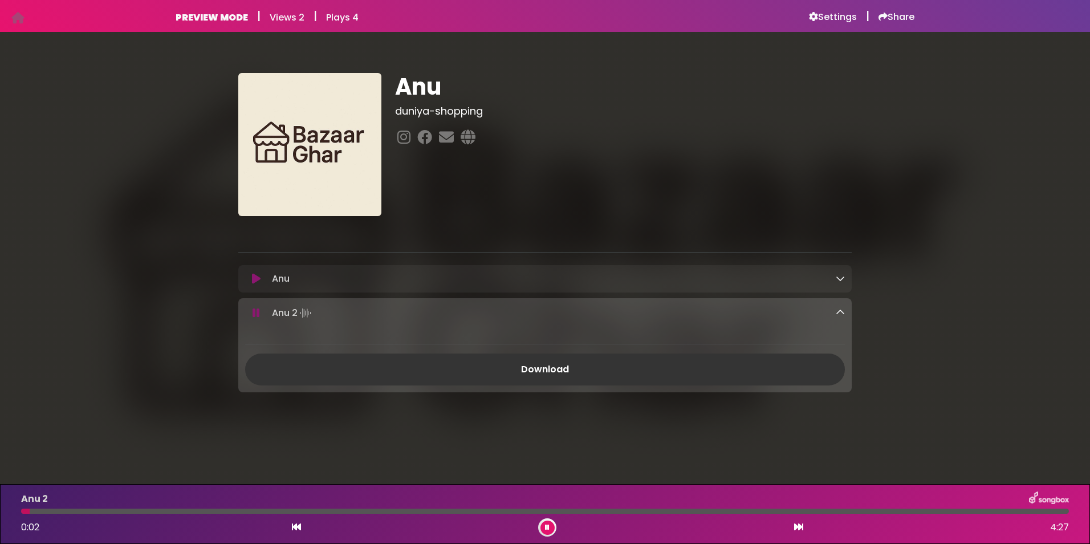 The image size is (1090, 544). Describe the element at coordinates (306, 313) in the screenshot. I see `img: waveform4.gif` at that location.